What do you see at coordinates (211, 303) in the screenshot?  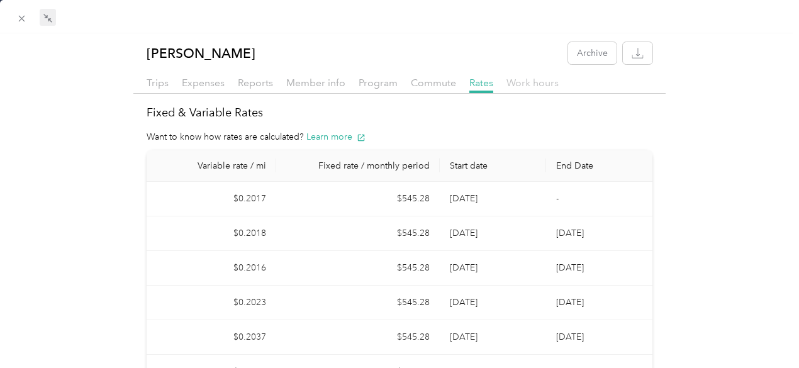 I see `td: $0.2023` at bounding box center [211, 303].